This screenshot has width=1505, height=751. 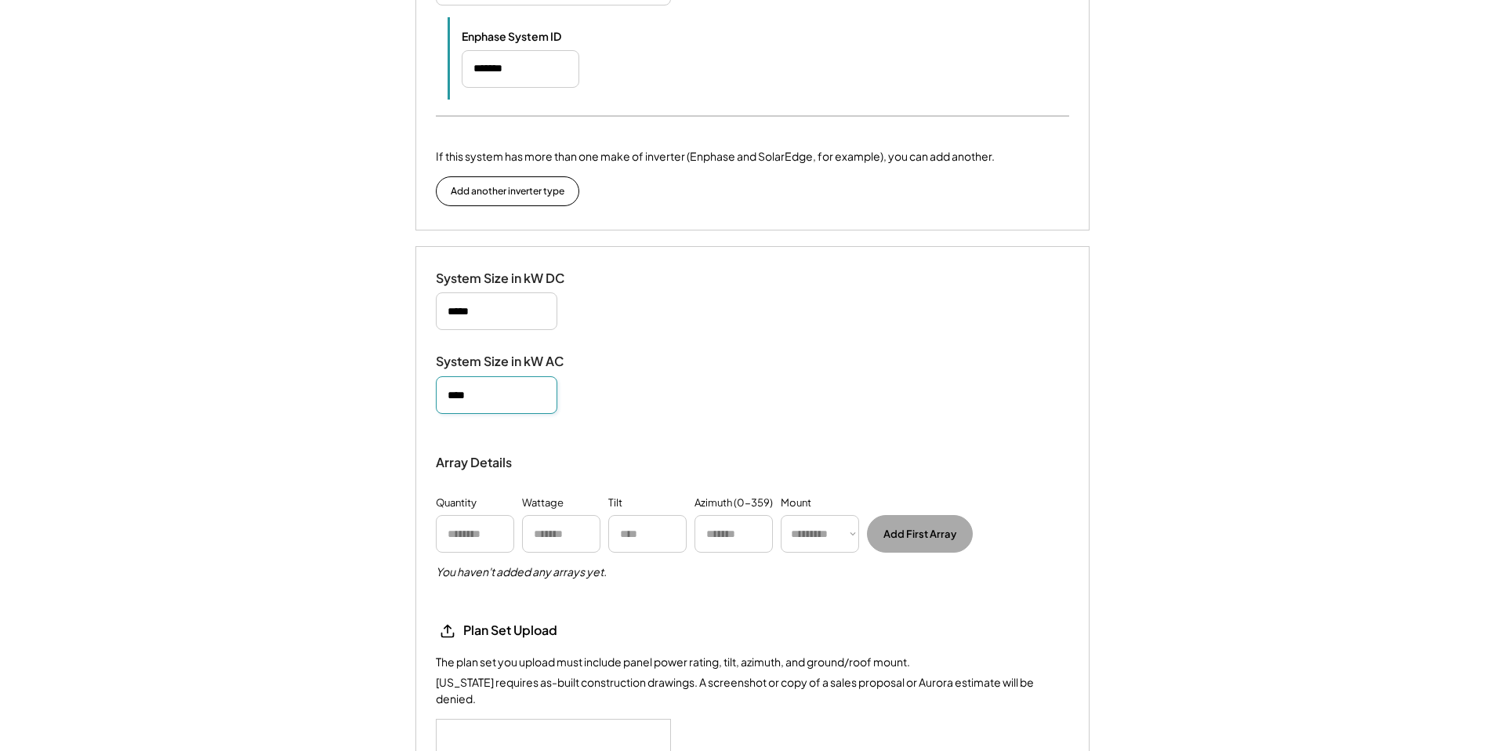 What do you see at coordinates (796, 503) in the screenshot?
I see `div: Mount` at bounding box center [796, 503].